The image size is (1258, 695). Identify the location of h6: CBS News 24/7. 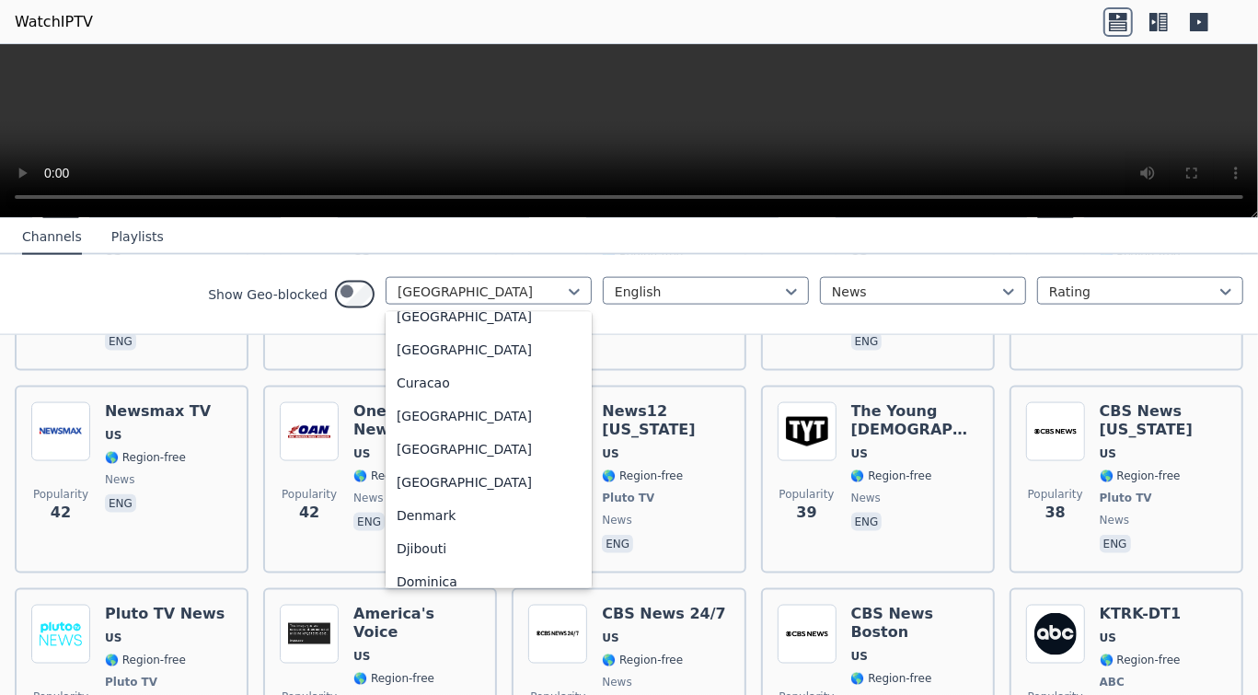
(664, 614).